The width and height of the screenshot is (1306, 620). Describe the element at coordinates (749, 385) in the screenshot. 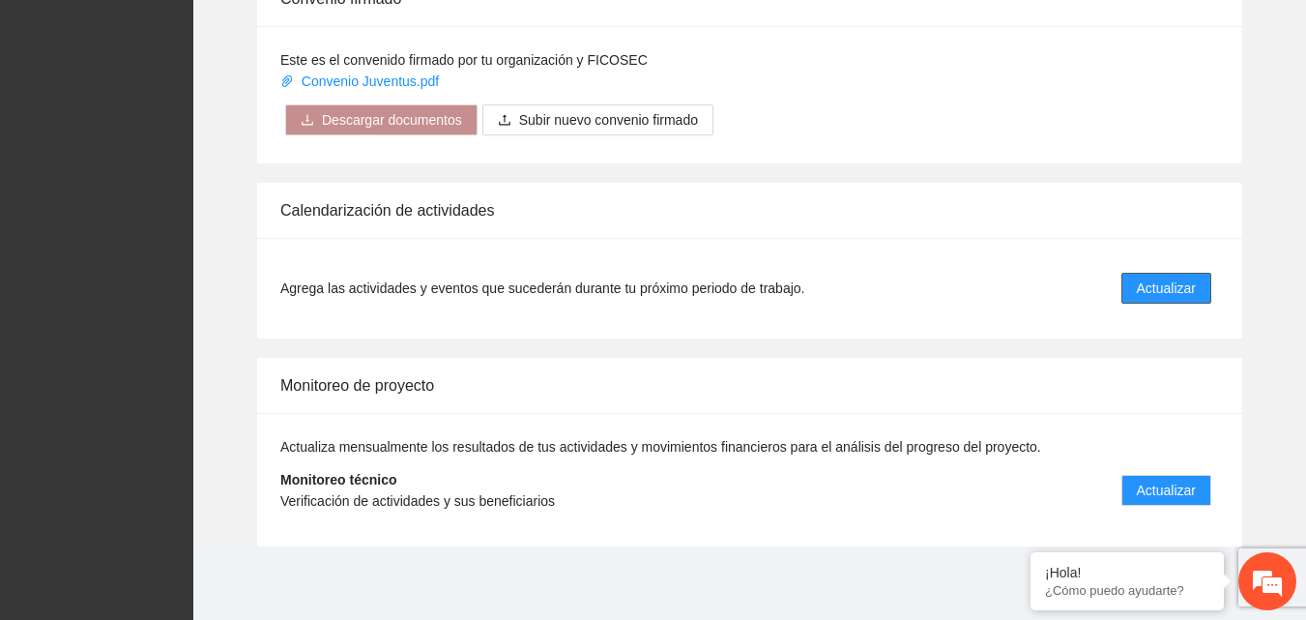

I see `div: Monitoreo de proyecto` at that location.